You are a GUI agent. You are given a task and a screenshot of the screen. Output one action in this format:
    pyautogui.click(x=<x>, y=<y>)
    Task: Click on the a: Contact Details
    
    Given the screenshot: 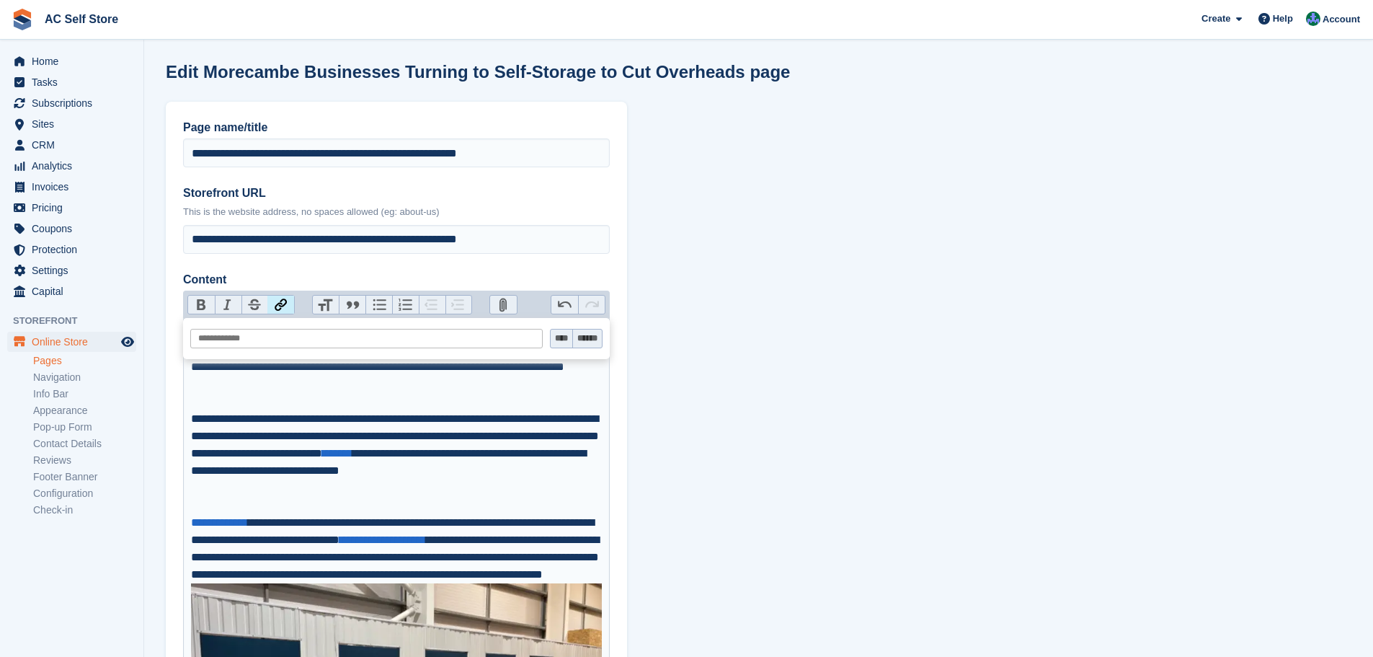 What is the action you would take?
    pyautogui.click(x=84, y=443)
    